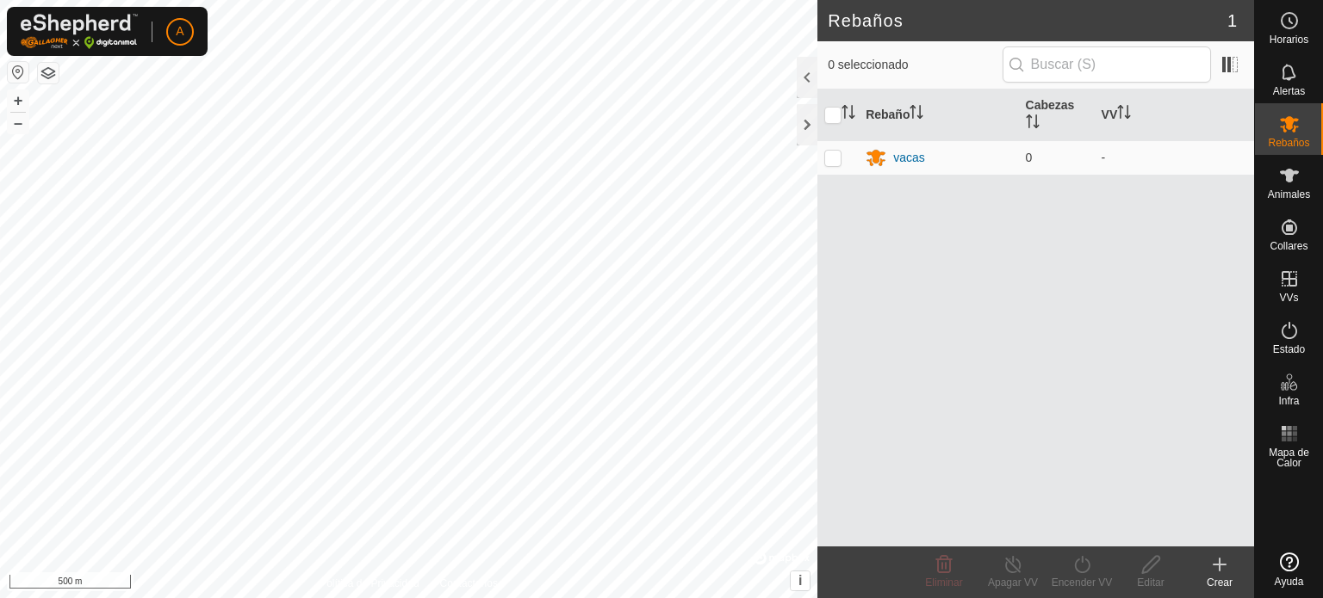 Image resolution: width=1323 pixels, height=598 pixels. I want to click on button: Restablecer Mapa, so click(18, 72).